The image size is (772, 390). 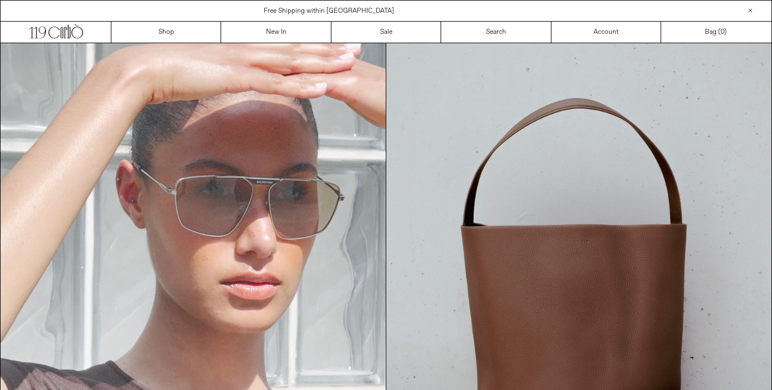 What do you see at coordinates (276, 32) in the screenshot?
I see `a: New In` at bounding box center [276, 32].